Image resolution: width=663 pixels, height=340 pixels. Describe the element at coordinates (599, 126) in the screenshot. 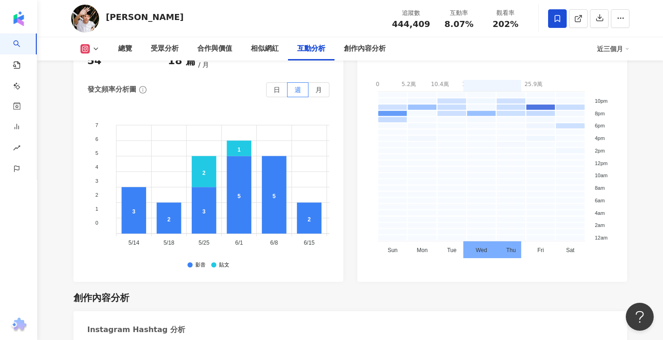

I see `tspan: 6pm` at that location.